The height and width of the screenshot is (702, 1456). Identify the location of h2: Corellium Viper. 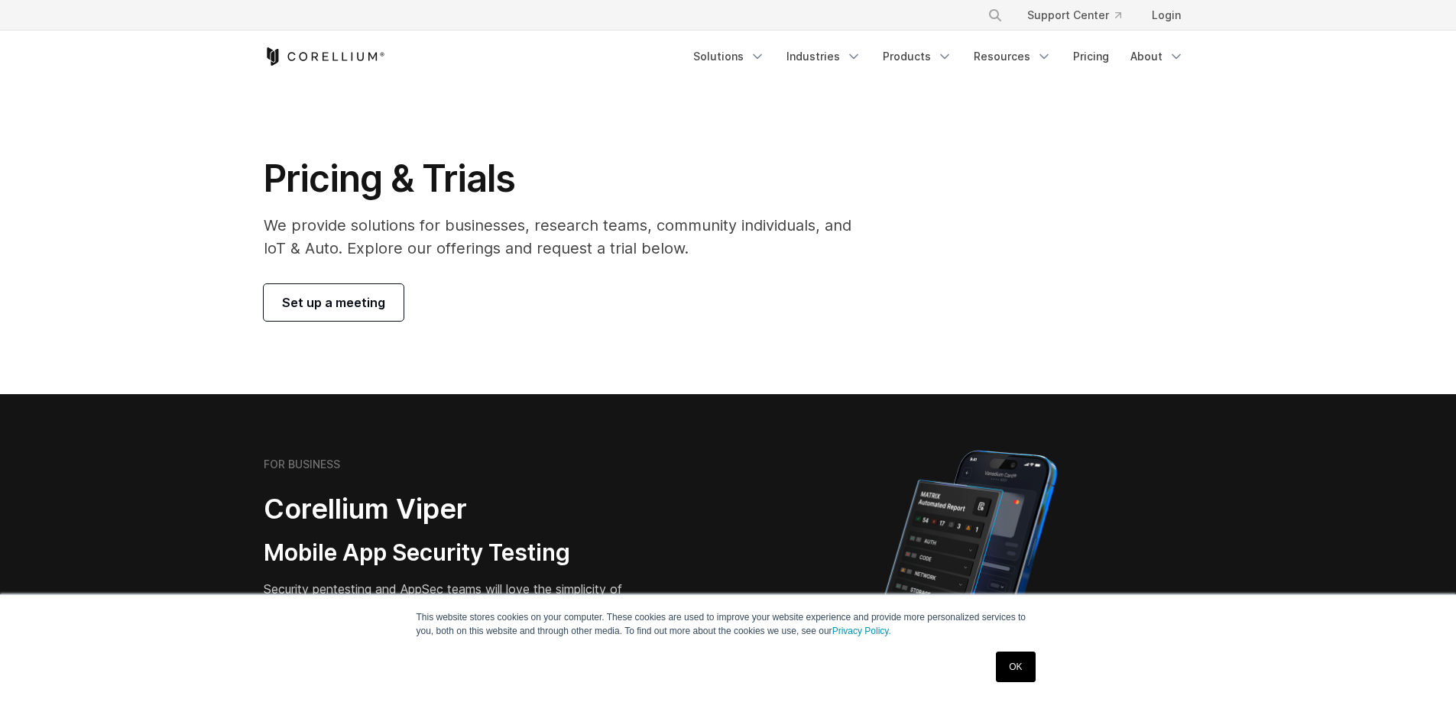
(459, 509).